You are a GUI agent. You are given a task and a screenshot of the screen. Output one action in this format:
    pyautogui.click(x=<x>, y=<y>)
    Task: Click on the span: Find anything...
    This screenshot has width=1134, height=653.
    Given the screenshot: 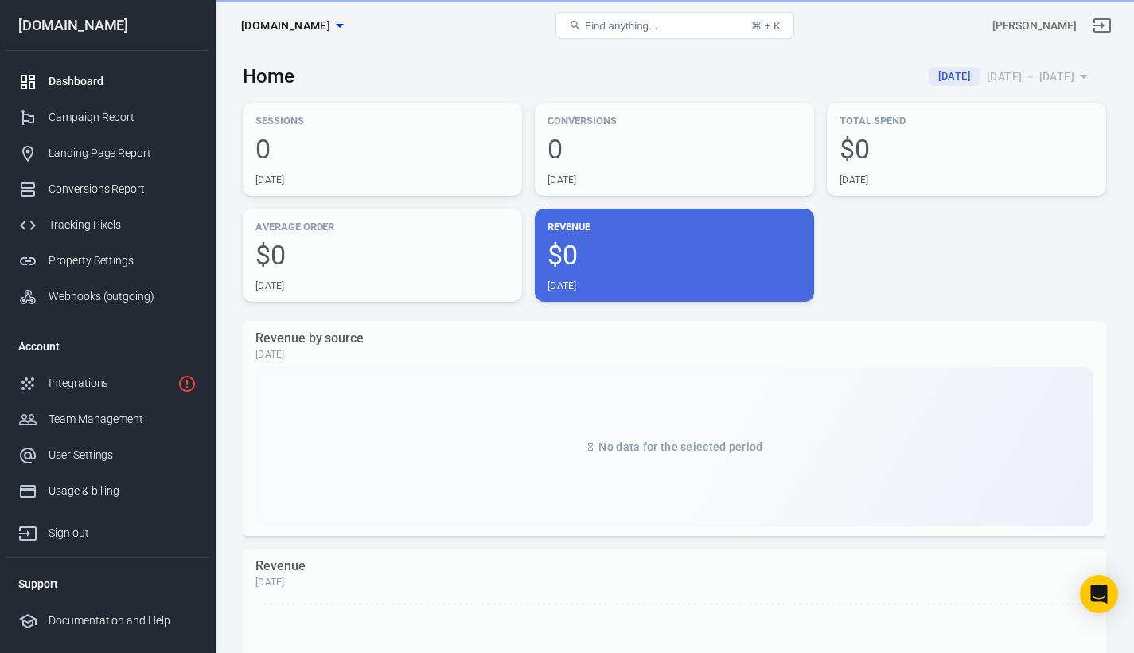 What is the action you would take?
    pyautogui.click(x=621, y=25)
    